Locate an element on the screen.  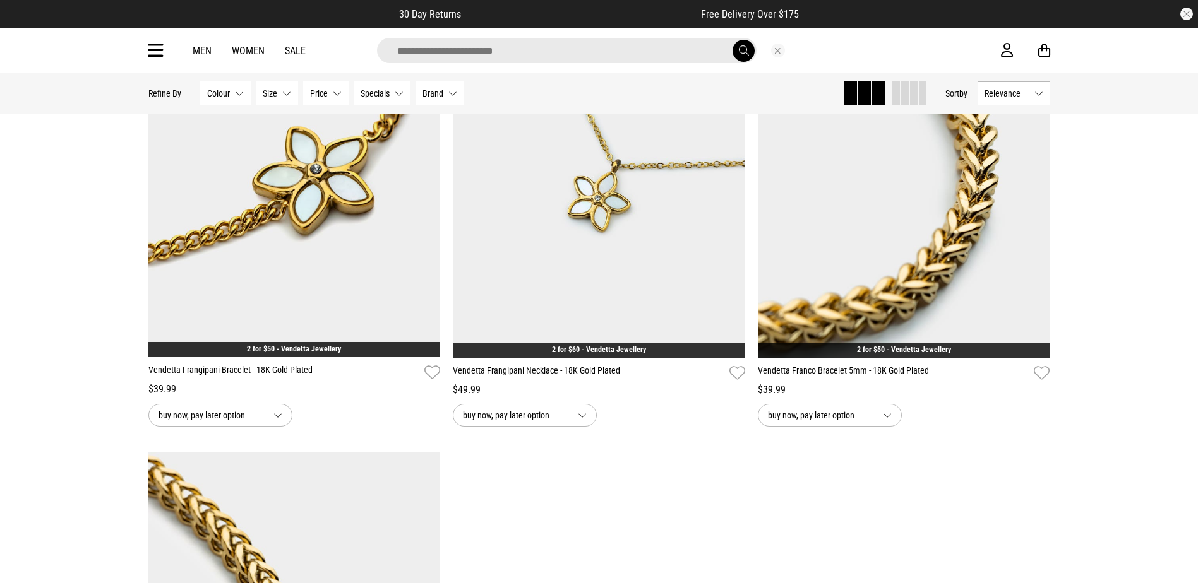
a: 2 for $60 - Vendetta Jewellery is located at coordinates (599, 350).